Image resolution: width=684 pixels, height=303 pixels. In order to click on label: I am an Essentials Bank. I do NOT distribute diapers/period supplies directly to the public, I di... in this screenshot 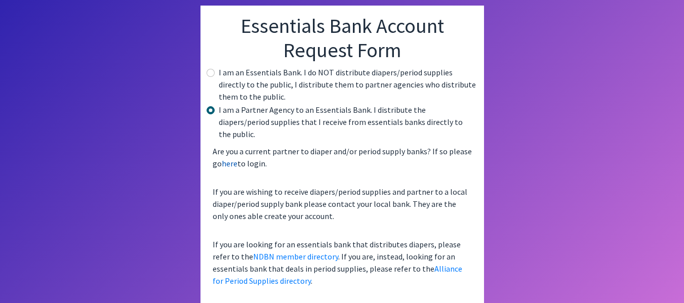, I will do `click(347, 84)`.